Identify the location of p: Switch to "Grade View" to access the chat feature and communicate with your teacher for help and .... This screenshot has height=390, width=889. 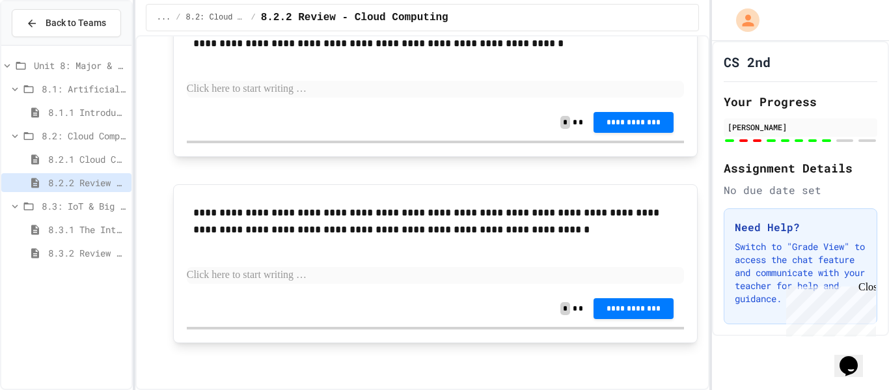
(801, 273).